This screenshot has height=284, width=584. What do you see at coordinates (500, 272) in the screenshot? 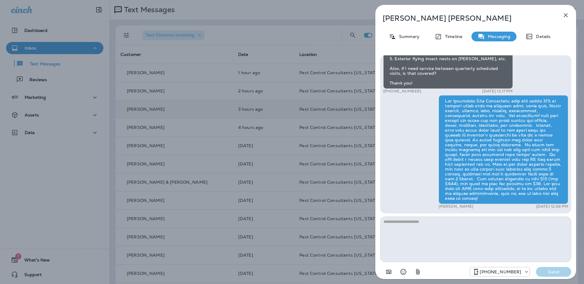
I see `div: +1 (815) 998-9676` at bounding box center [500, 272].